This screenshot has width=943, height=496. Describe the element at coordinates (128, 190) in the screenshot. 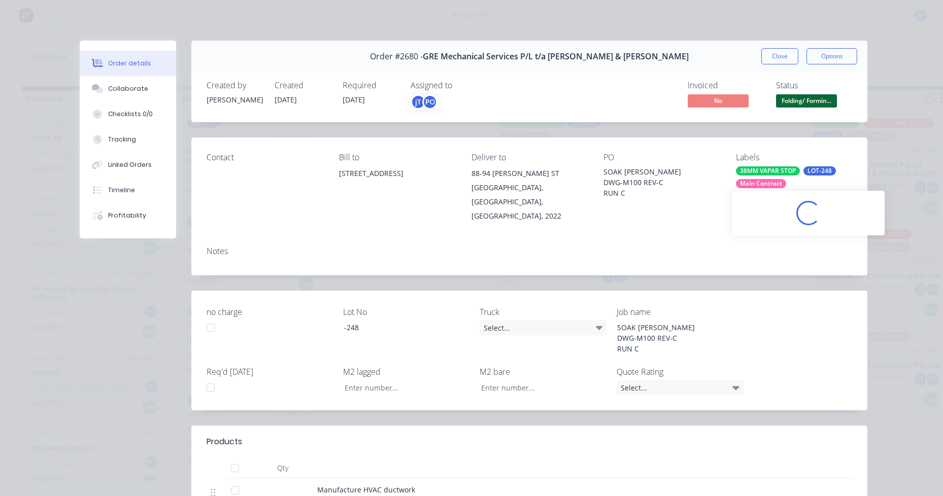

I see `button: Timeline` at that location.